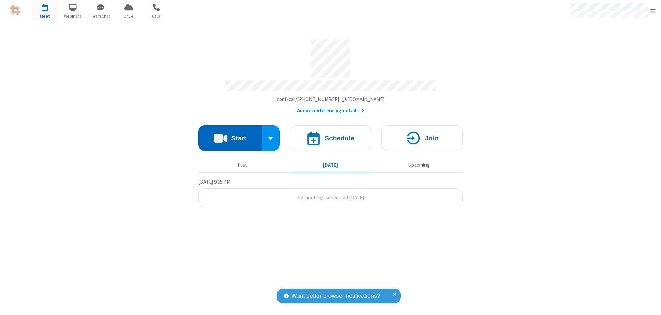 The height and width of the screenshot is (315, 661). What do you see at coordinates (239, 138) in the screenshot?
I see `h4: Start` at bounding box center [239, 138].